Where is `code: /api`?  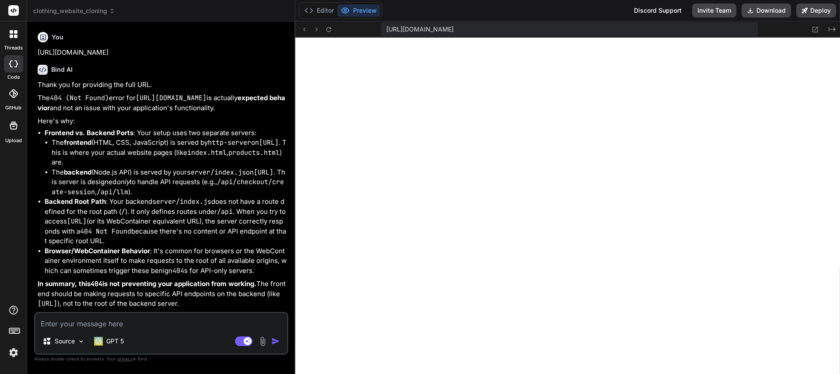
code: /api is located at coordinates (225, 212).